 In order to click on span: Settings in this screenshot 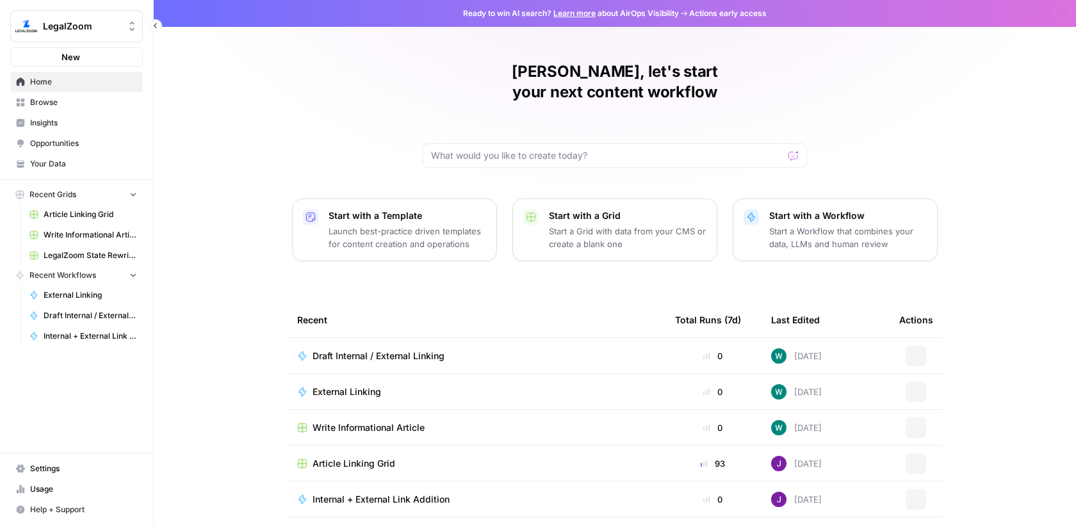, I will do `click(83, 469)`.